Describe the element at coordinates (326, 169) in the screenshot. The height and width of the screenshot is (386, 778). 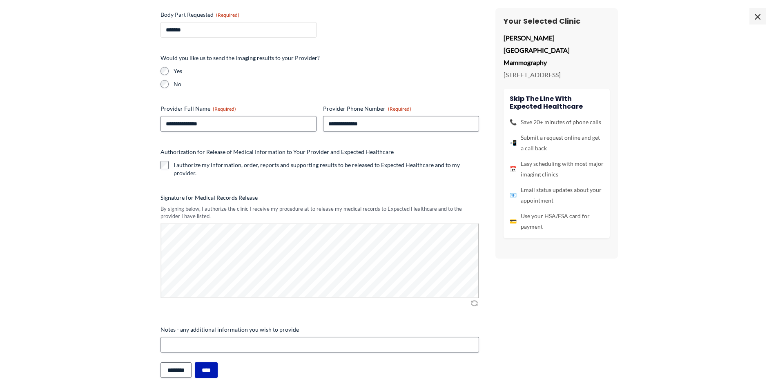
I see `label: I authorize my information, order, reports and supporting results to be released to Expected Heal...` at that location.